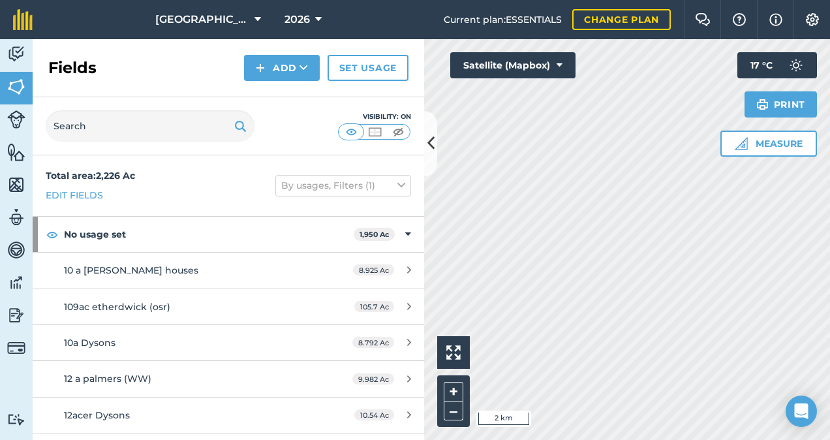  I want to click on strong: Total area : 2,226 Ac, so click(90, 175).